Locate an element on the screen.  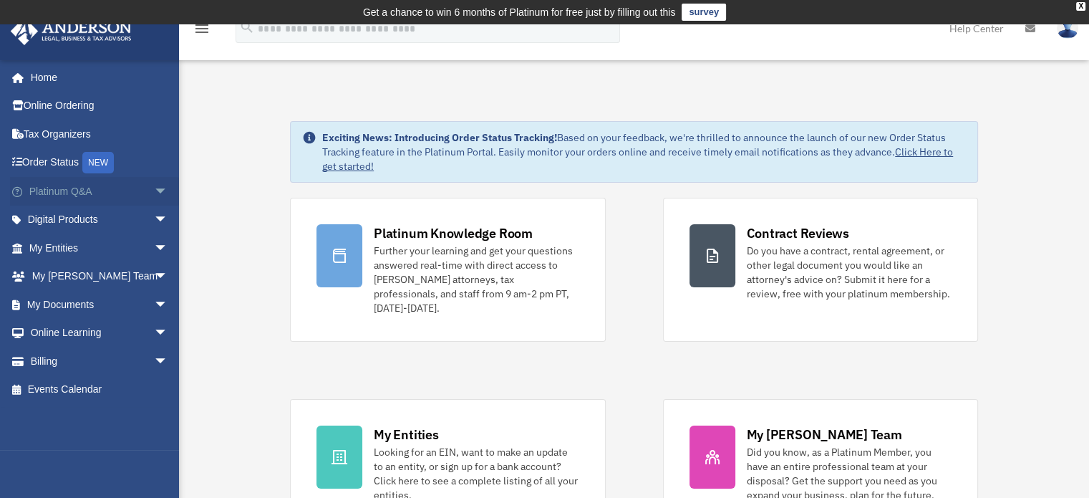
a: My Documentsarrow_drop_down is located at coordinates (100, 304).